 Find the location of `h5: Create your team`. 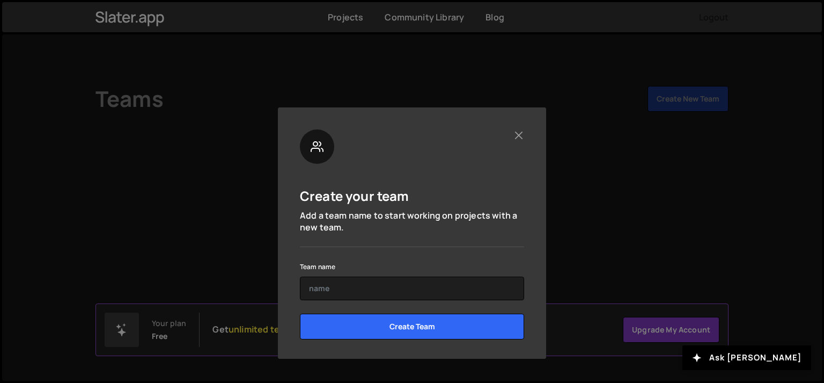

h5: Create your team is located at coordinates (355, 195).